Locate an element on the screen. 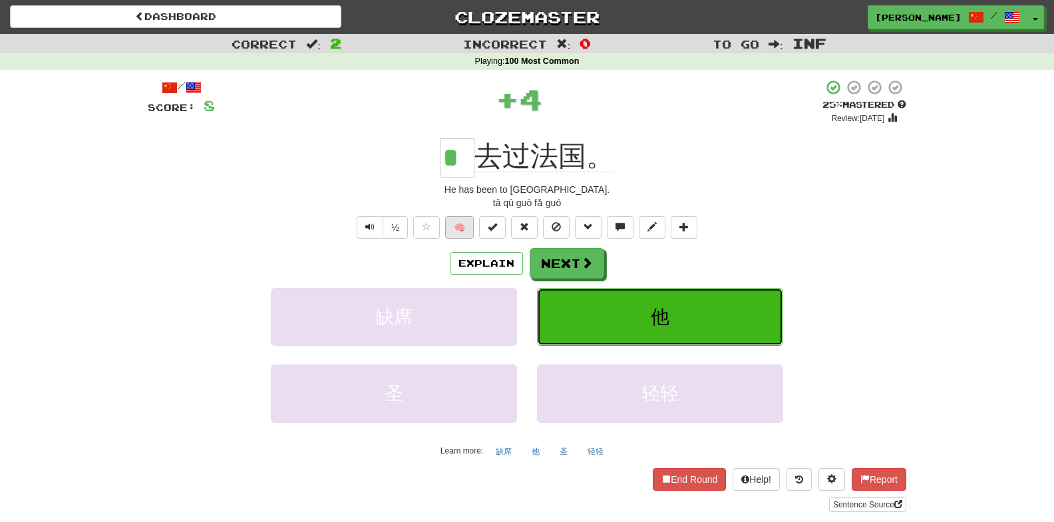 This screenshot has height=522, width=1054. span: To go is located at coordinates (736, 44).